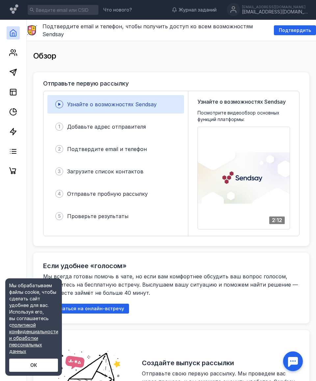 Image resolution: width=316 pixels, height=381 pixels. What do you see at coordinates (105, 171) in the screenshot?
I see `span: Загрузите список контактов` at bounding box center [105, 171].